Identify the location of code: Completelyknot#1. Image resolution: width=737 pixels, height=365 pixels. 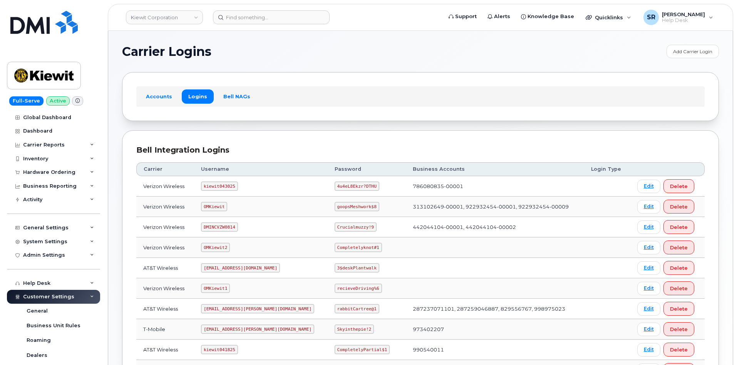
(358, 247).